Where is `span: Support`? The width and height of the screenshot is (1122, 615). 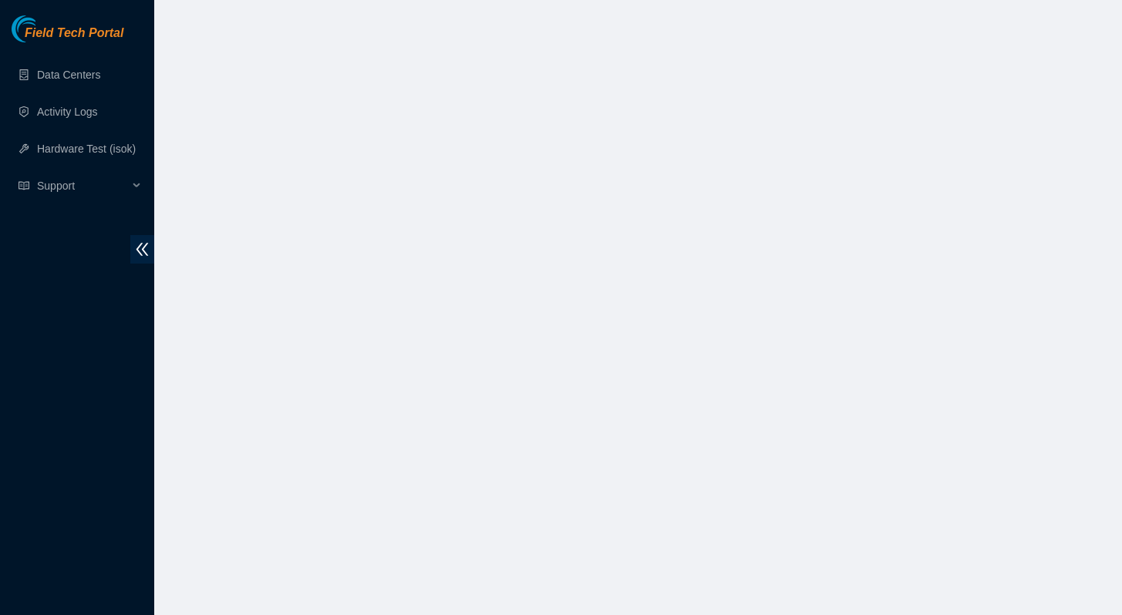
span: Support is located at coordinates (83, 186).